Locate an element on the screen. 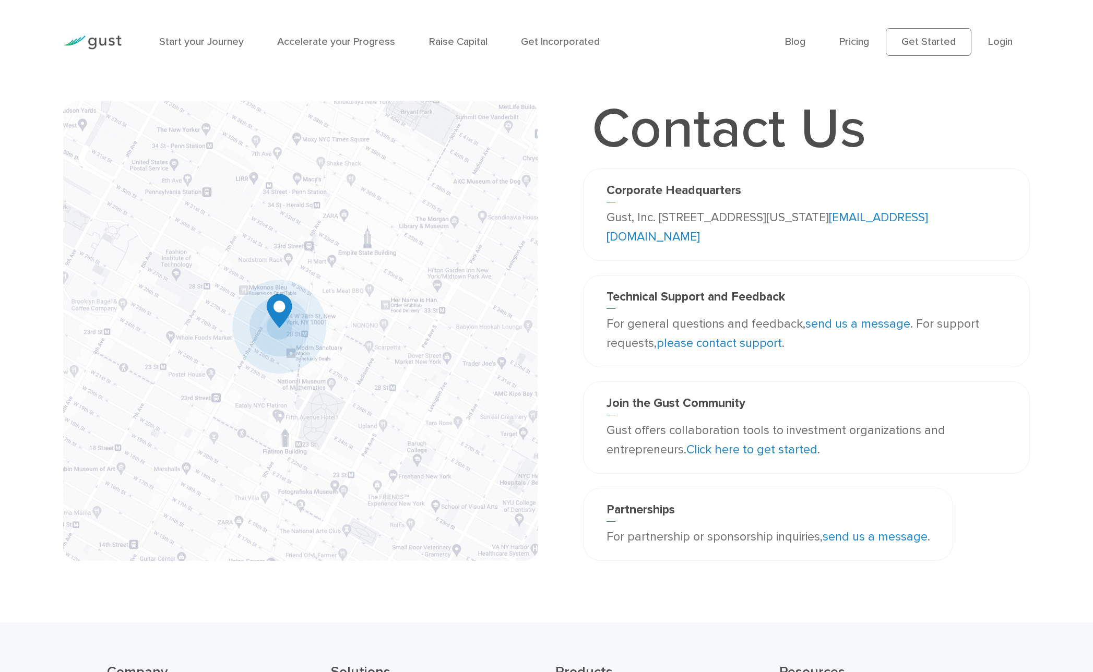 This screenshot has width=1093, height=672. img: Map is located at coordinates (300, 331).